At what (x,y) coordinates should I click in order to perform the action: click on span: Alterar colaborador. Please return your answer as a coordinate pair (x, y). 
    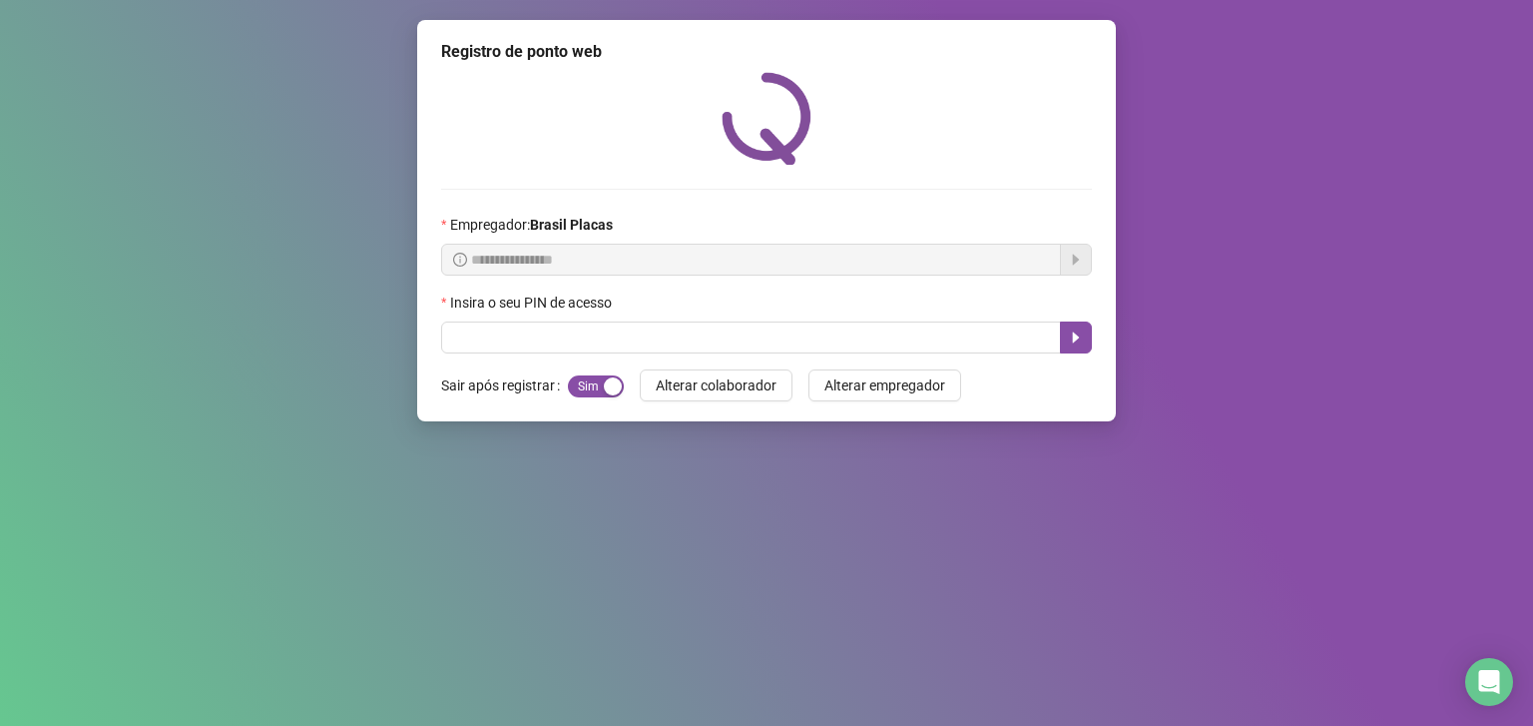
    Looking at the image, I should click on (716, 385).